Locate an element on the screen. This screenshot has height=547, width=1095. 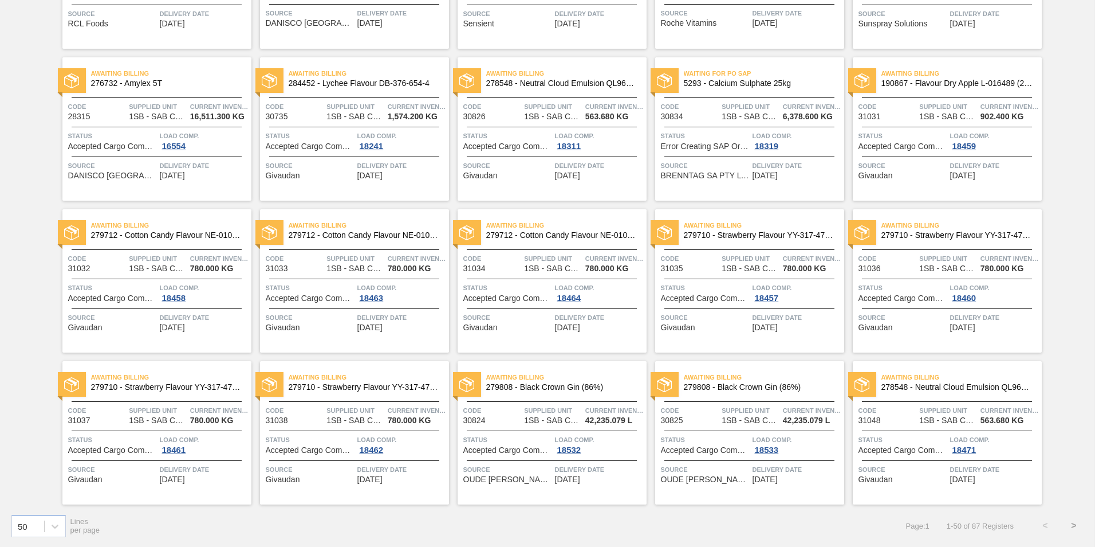
span: 278548 - Neutral Cloud Emulsion QL96077 is located at coordinates (562, 83).